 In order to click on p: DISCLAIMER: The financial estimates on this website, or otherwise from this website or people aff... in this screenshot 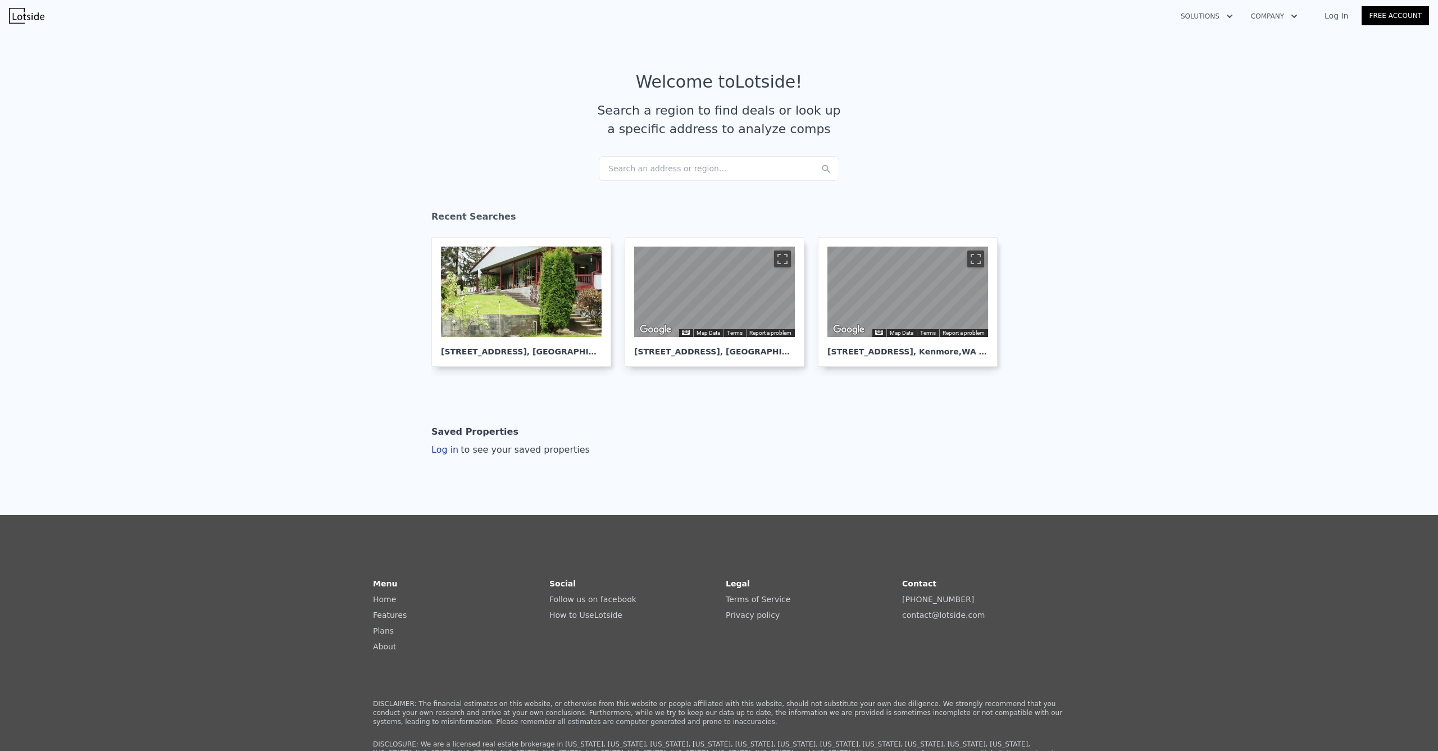, I will do `click(719, 713)`.